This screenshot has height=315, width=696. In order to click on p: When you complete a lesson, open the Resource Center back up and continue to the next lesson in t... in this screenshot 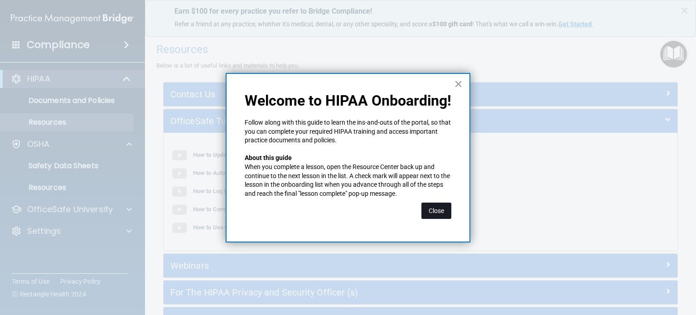, I will do `click(348, 180)`.